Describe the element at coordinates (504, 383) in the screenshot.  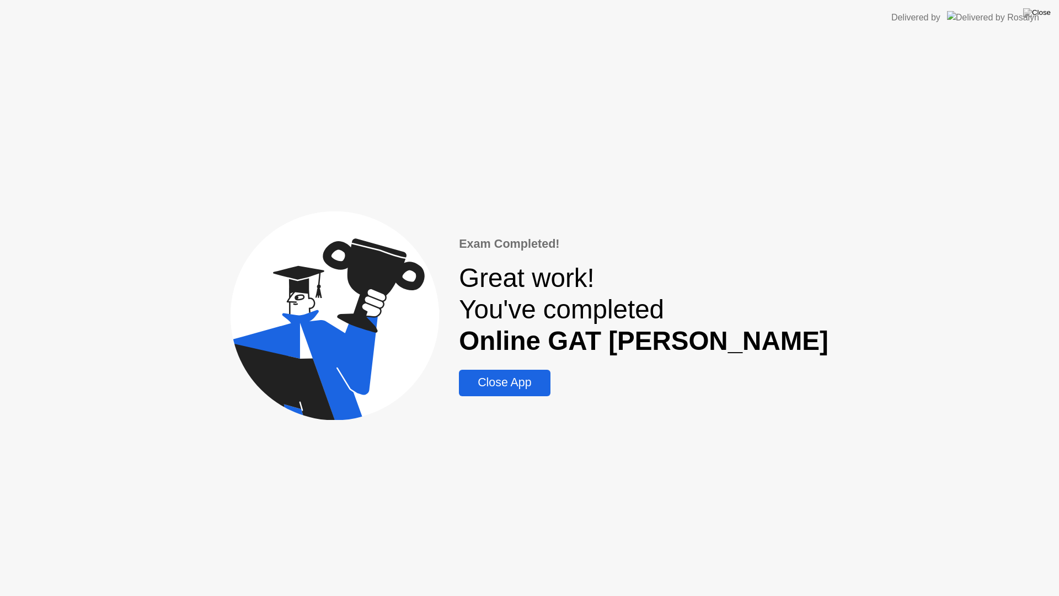
I see `button: Close App` at that location.